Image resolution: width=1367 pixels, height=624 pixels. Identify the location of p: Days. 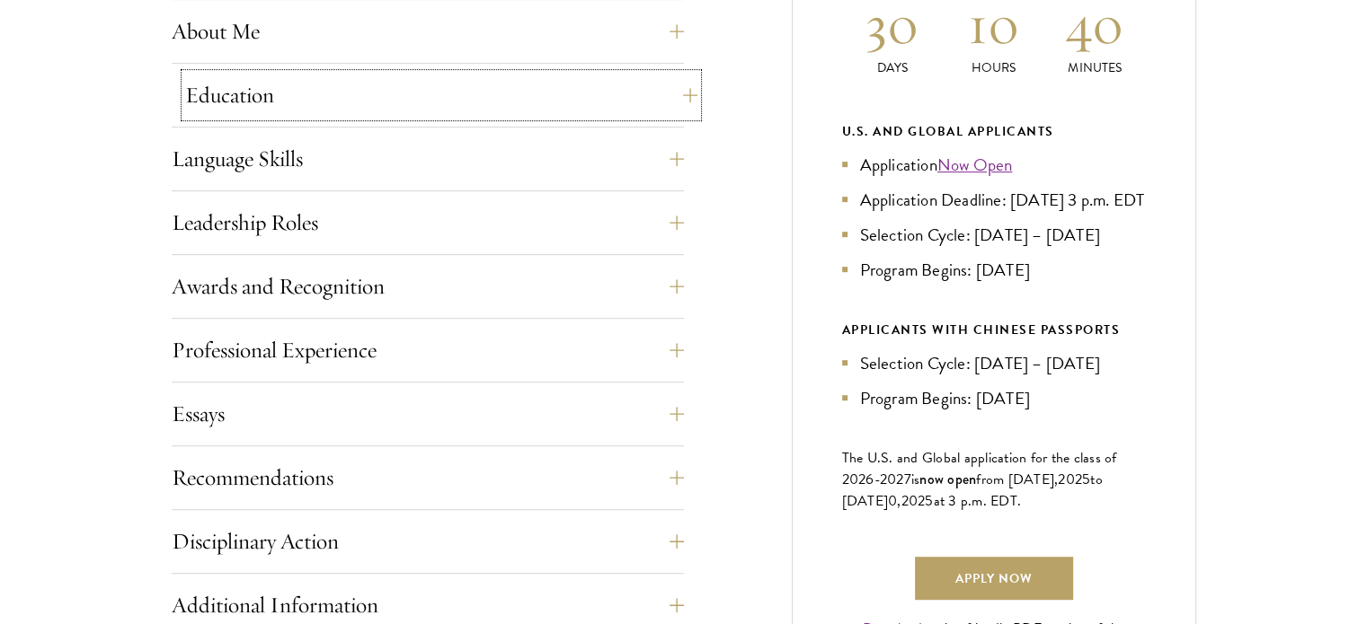
(892, 67).